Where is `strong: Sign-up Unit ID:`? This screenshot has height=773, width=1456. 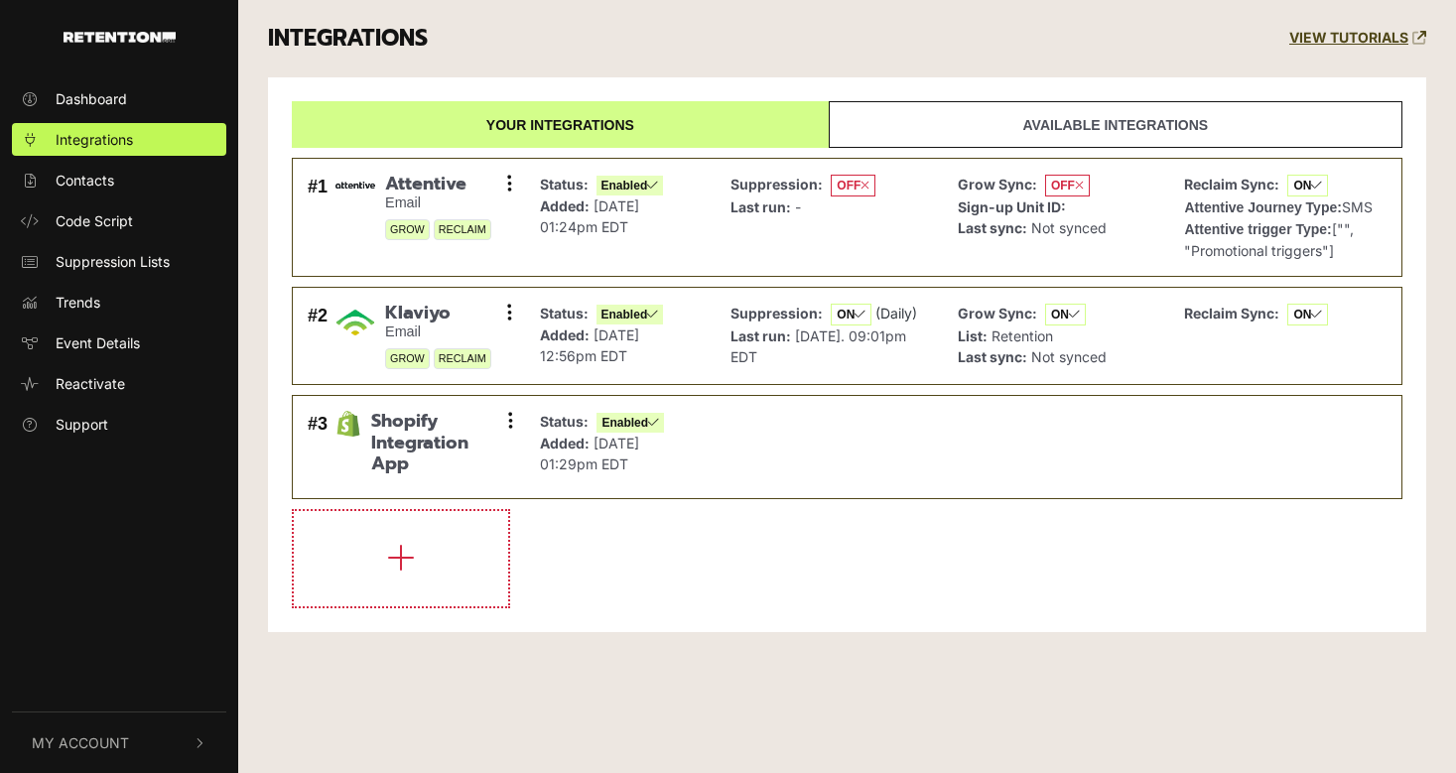
strong: Sign-up Unit ID: is located at coordinates (1012, 206).